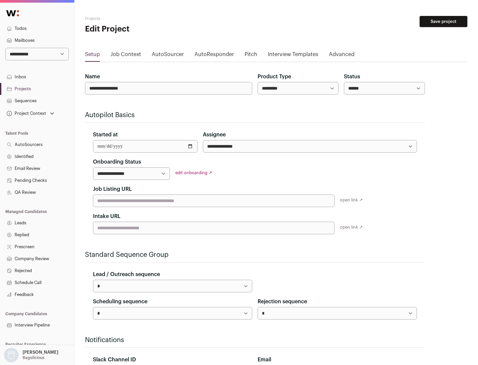  Describe the element at coordinates (106, 216) in the screenshot. I see `label: Intake URL` at that location.